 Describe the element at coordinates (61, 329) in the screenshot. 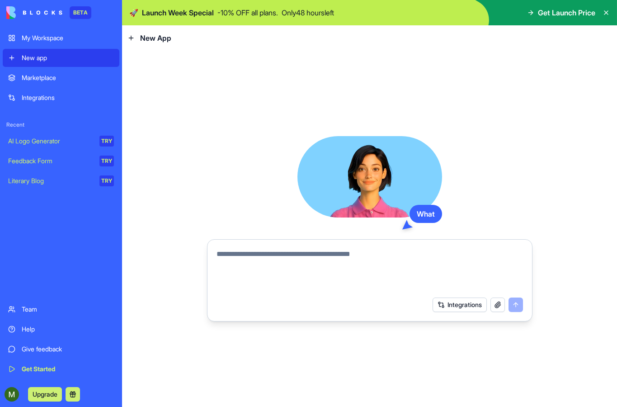

I see `a: Help` at that location.